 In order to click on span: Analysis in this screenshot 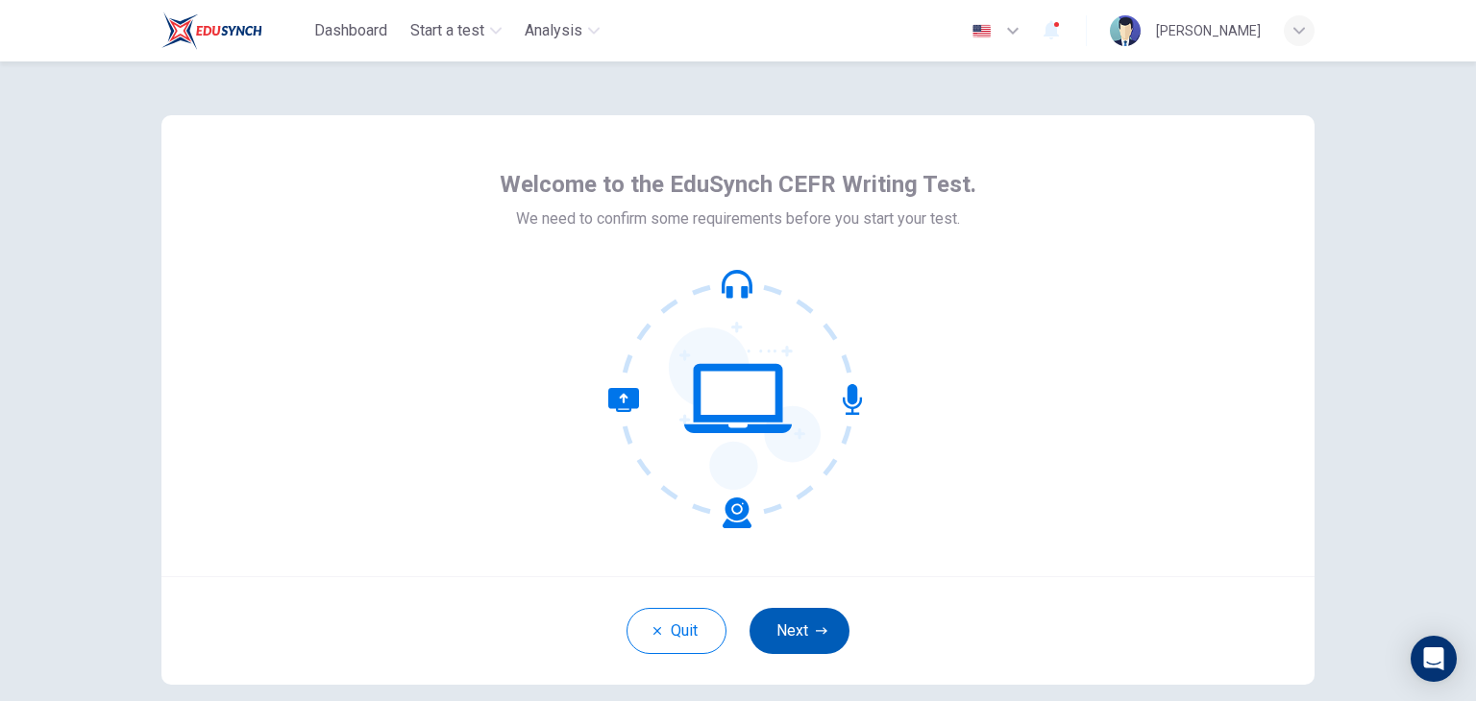, I will do `click(553, 31)`.